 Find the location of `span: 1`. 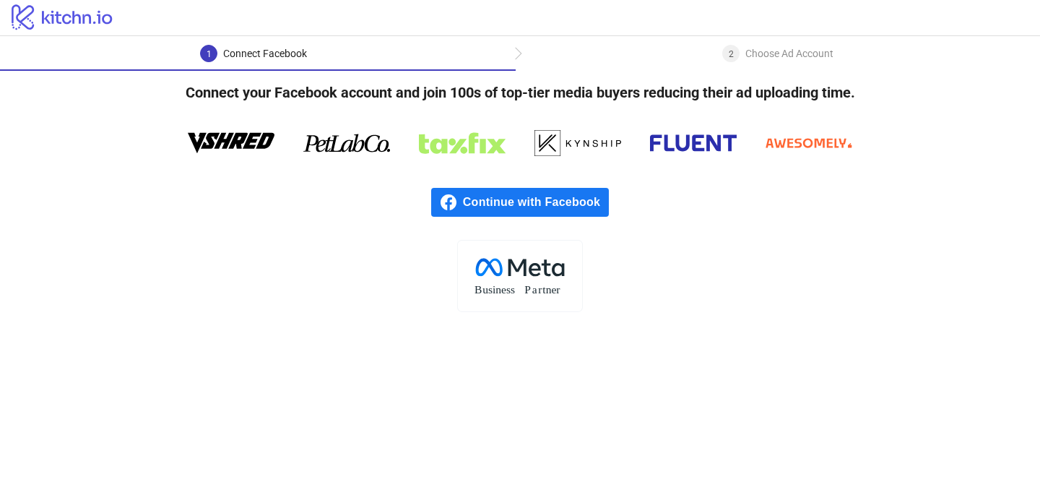

span: 1 is located at coordinates (209, 54).